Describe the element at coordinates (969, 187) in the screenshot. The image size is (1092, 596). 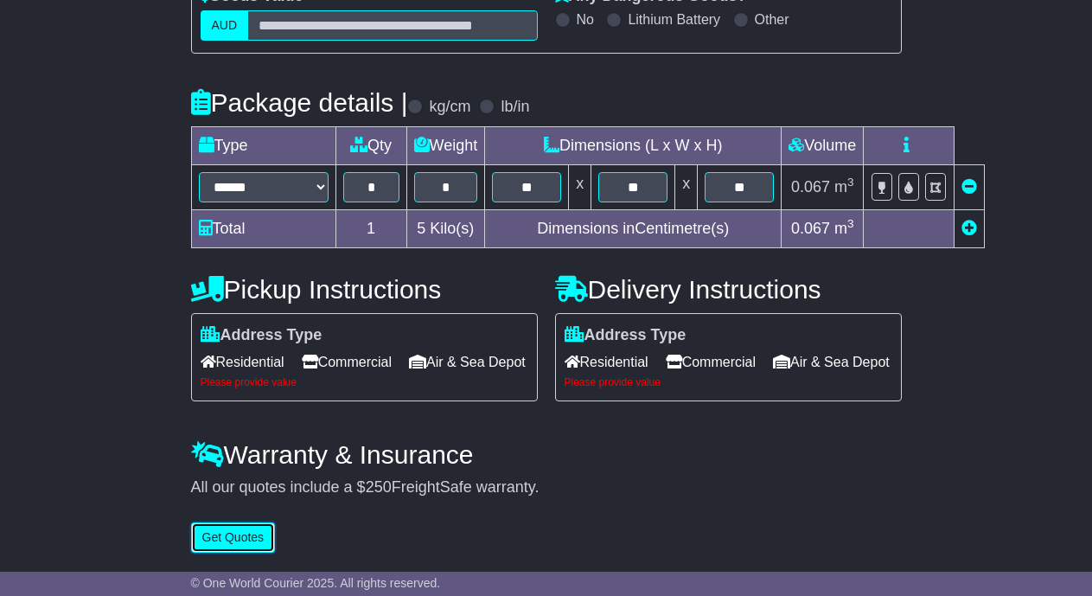
I see `a: Remove this item` at that location.